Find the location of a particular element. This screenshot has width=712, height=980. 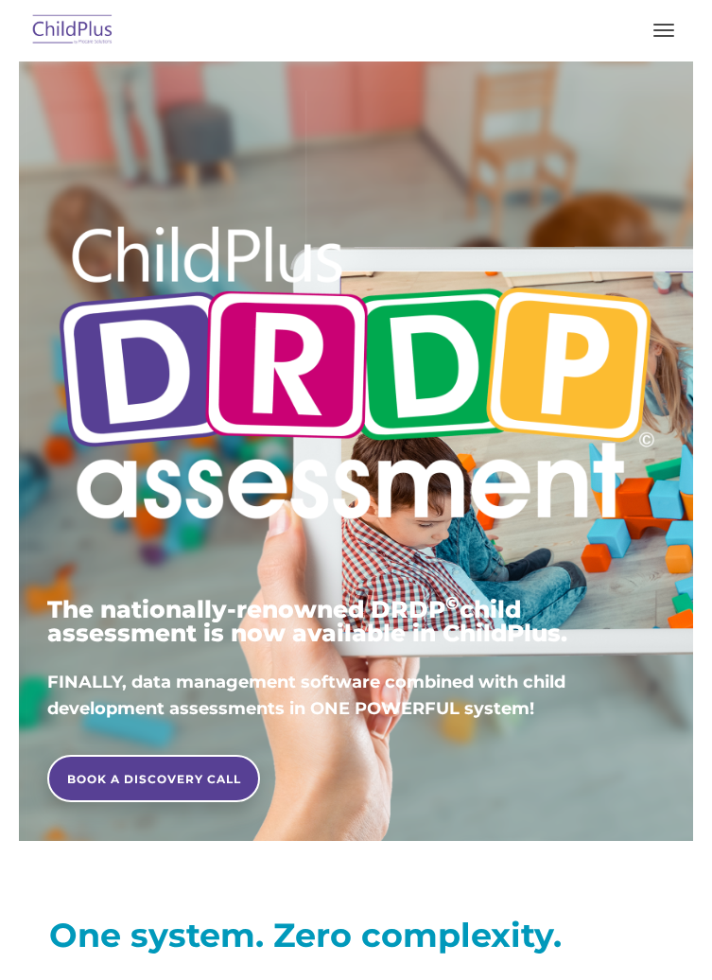

img: ChildPlus by Procare Solutions is located at coordinates (73, 30).